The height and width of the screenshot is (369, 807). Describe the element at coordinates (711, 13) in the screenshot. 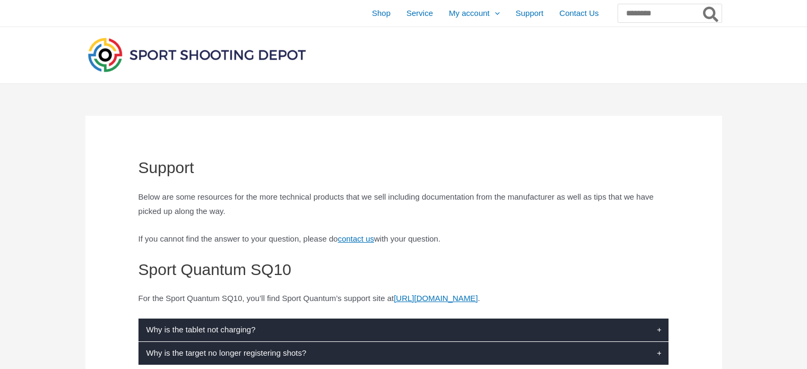

I see `button: Search` at that location.